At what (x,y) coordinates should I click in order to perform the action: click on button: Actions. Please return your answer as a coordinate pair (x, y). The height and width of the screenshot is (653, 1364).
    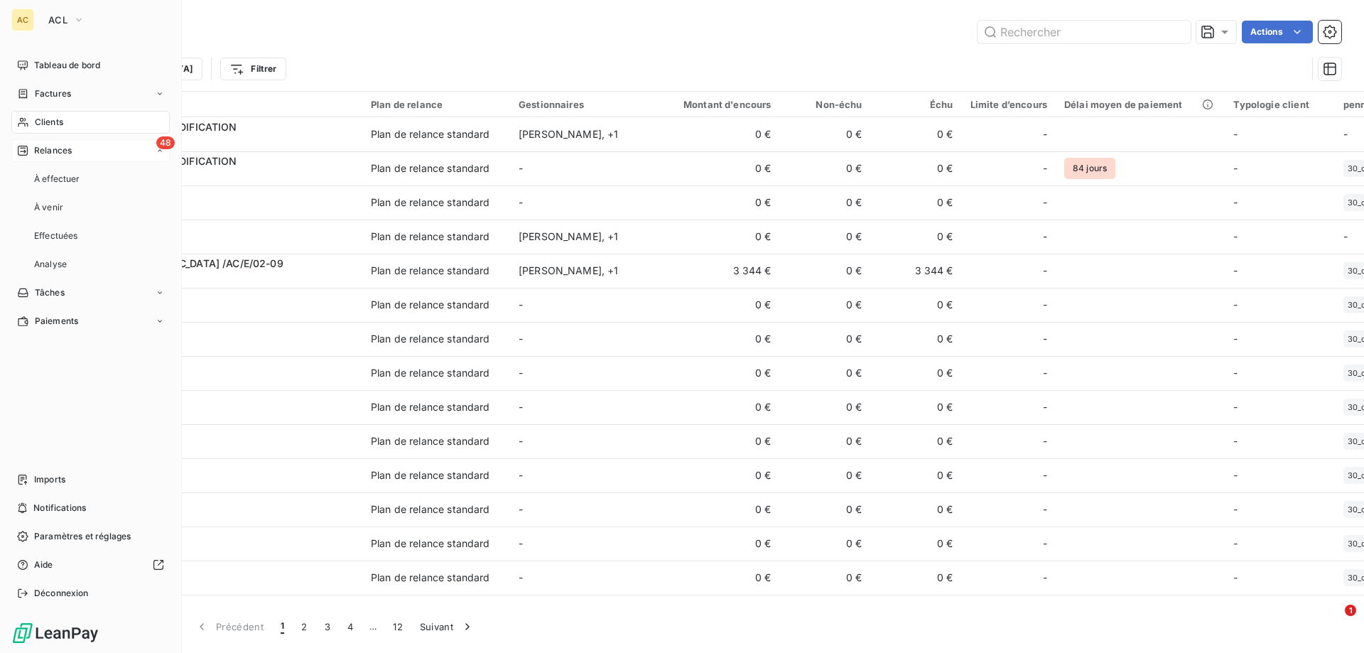
    Looking at the image, I should click on (1277, 32).